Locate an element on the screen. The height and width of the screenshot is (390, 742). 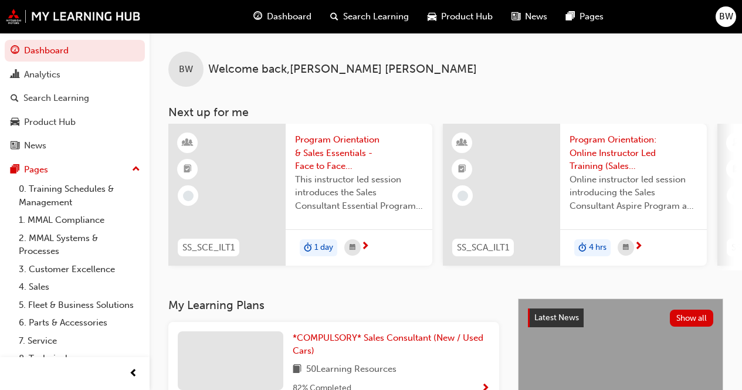
a: *COMPULSORY* Sales Consultant (New / Used Cars) is located at coordinates (391, 344).